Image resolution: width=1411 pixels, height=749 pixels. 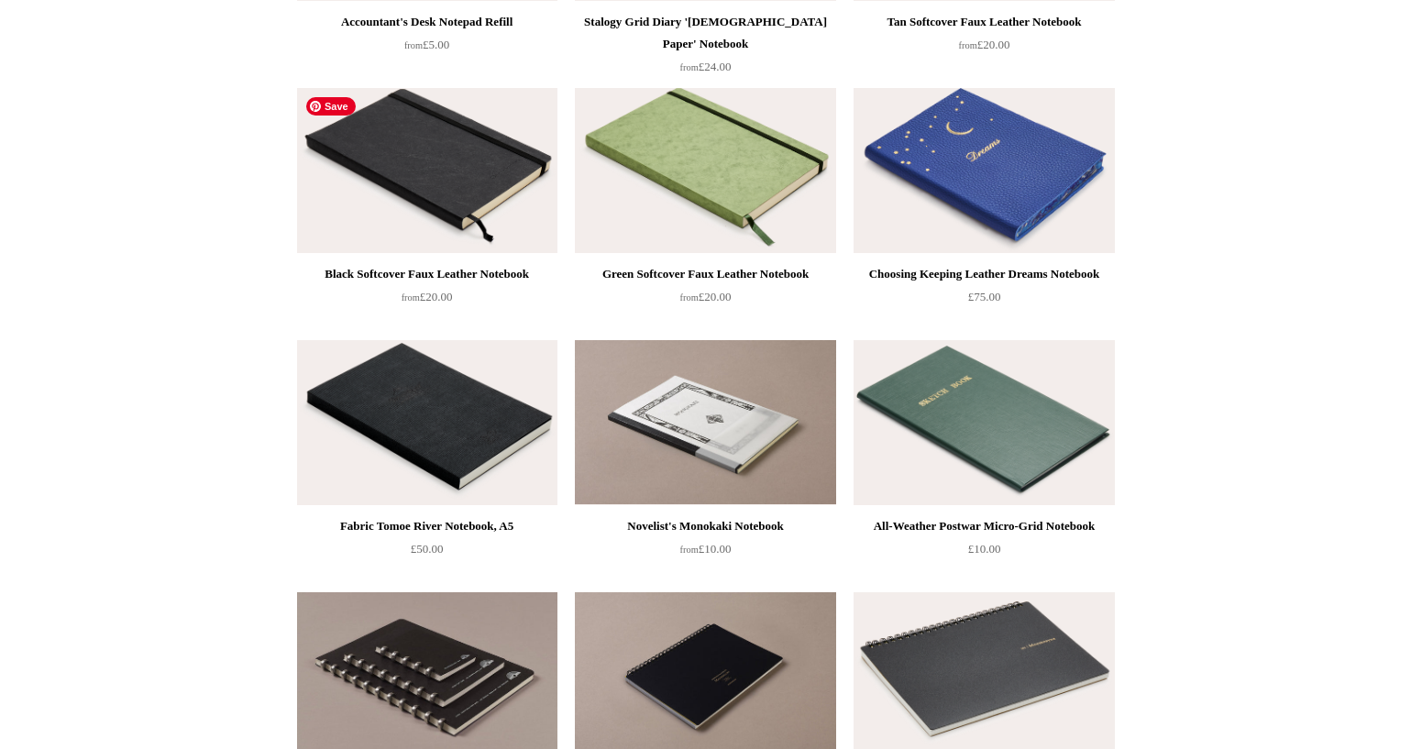 What do you see at coordinates (705, 423) in the screenshot?
I see `img: Novelist's Monokaki Notebook` at bounding box center [705, 423].